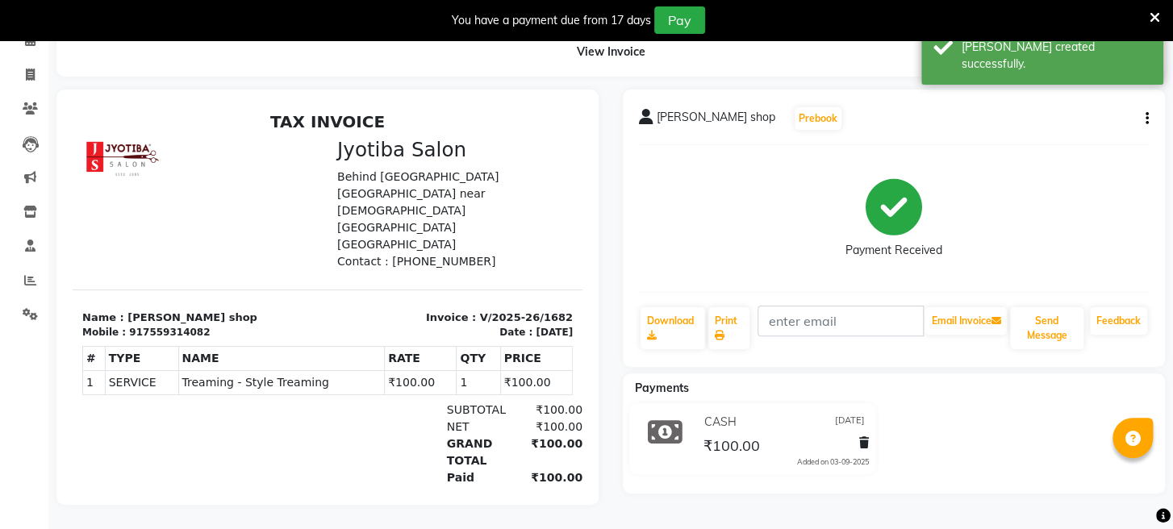 This screenshot has width=1173, height=529. What do you see at coordinates (401, 347) in the screenshot?
I see `div: GRAND TOTAL` at bounding box center [401, 347].